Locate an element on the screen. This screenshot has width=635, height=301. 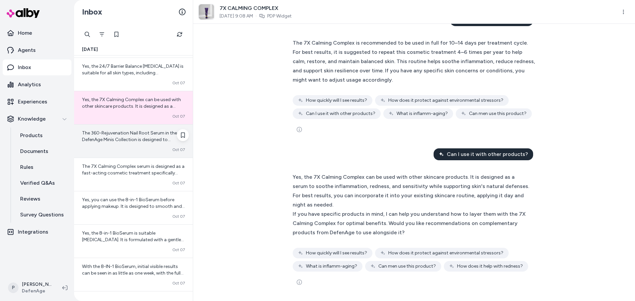
a: PDP Widget is located at coordinates (279, 16).